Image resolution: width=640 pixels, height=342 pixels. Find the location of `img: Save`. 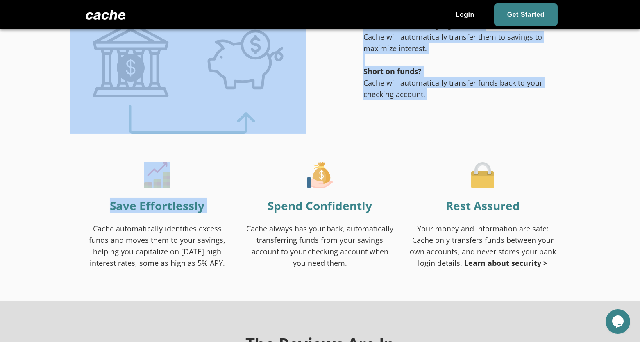

img: Save is located at coordinates (320, 175).